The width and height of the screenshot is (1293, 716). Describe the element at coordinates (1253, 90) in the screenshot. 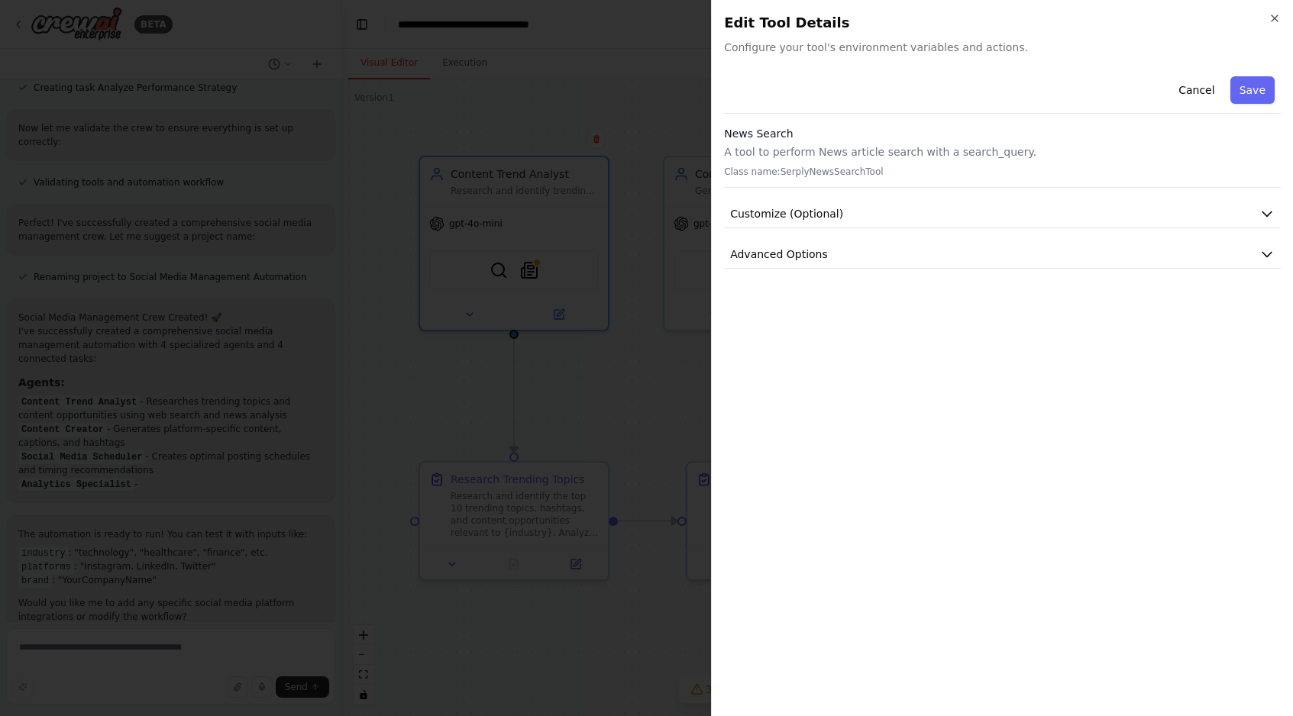

I see `button: Save` at that location.